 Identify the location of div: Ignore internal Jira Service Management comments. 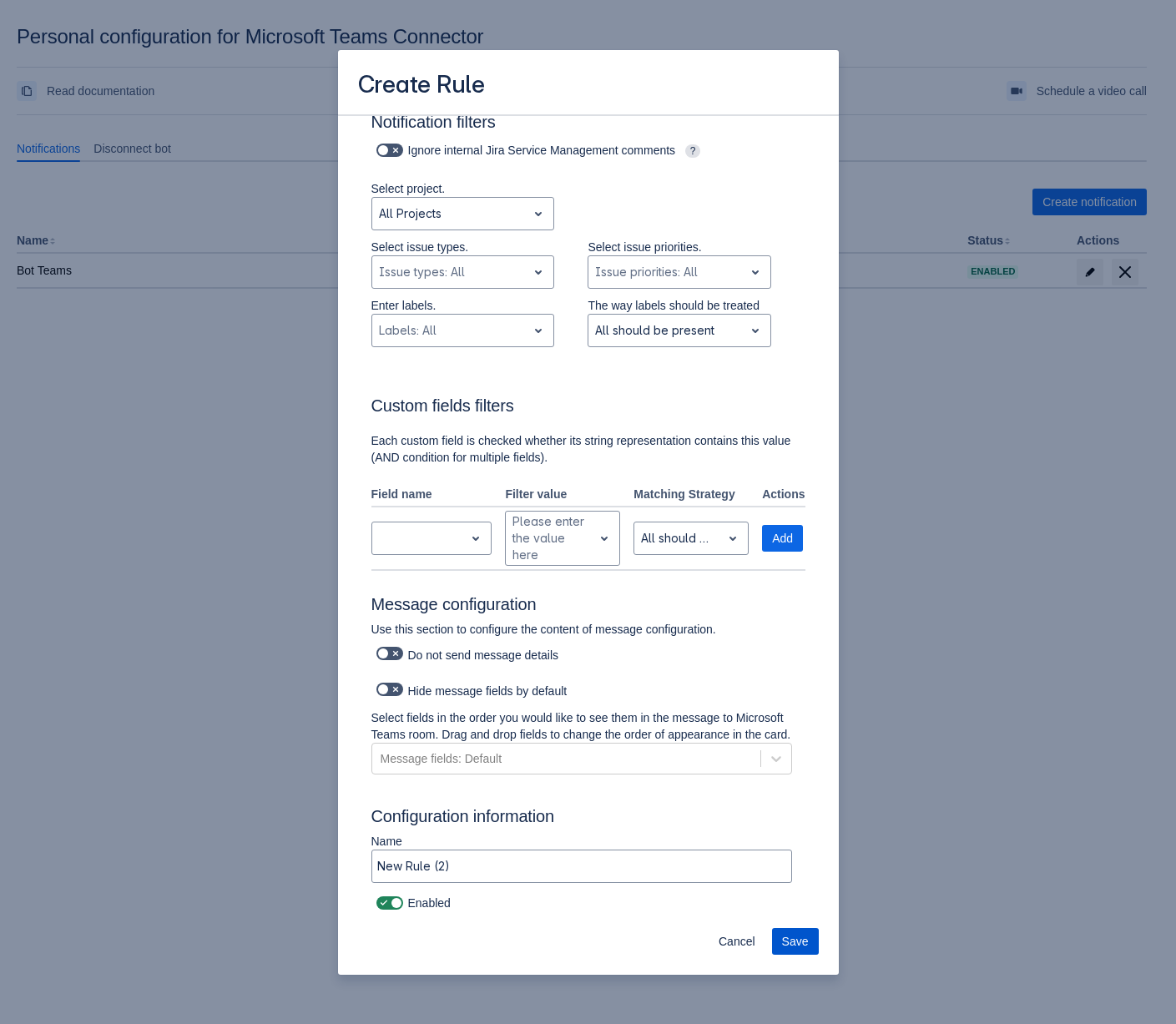
(572, 150).